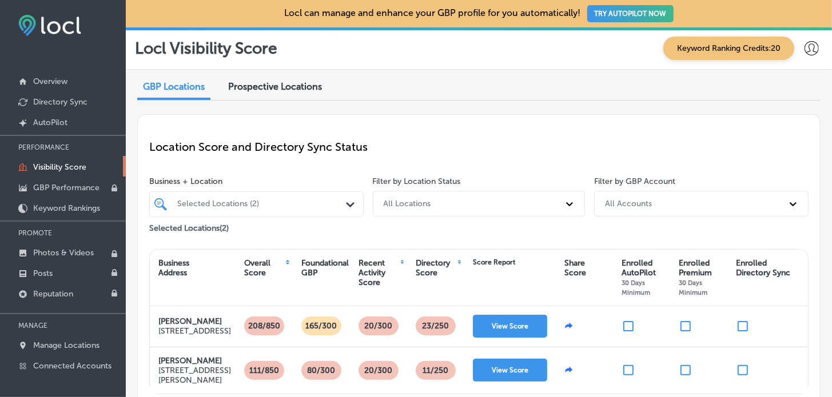  What do you see at coordinates (321, 370) in the screenshot?
I see `p: 80/300` at bounding box center [321, 370].